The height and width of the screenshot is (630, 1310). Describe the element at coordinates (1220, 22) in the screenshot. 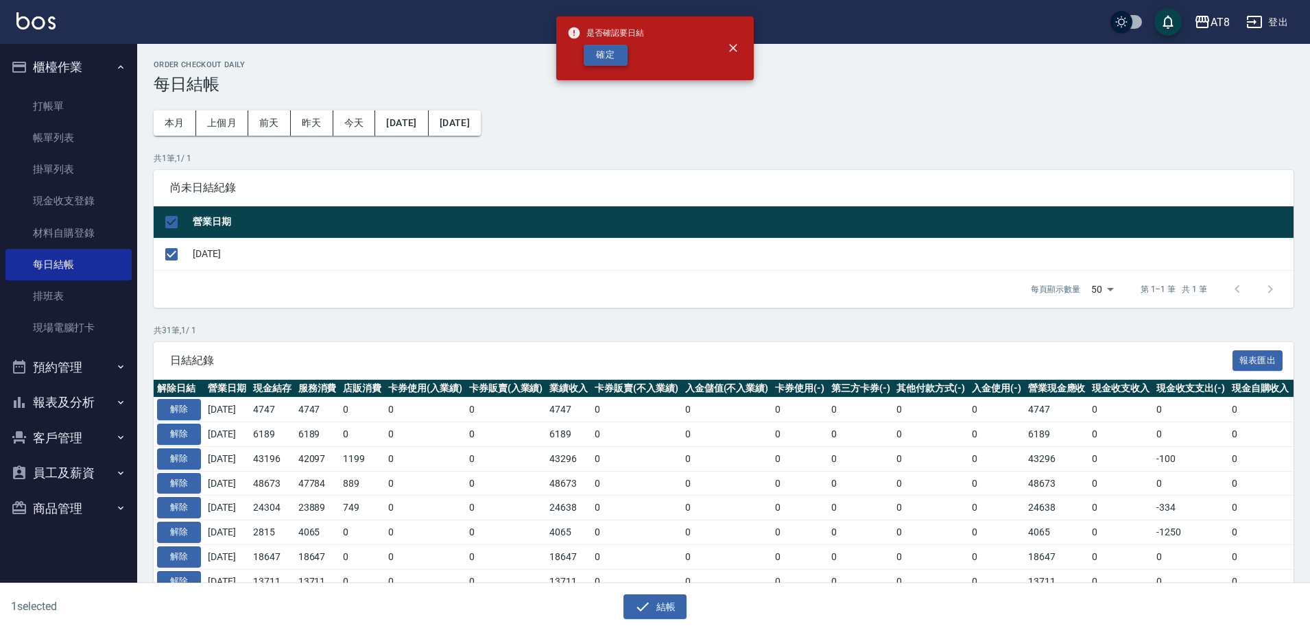

I see `div: AT8` at that location.